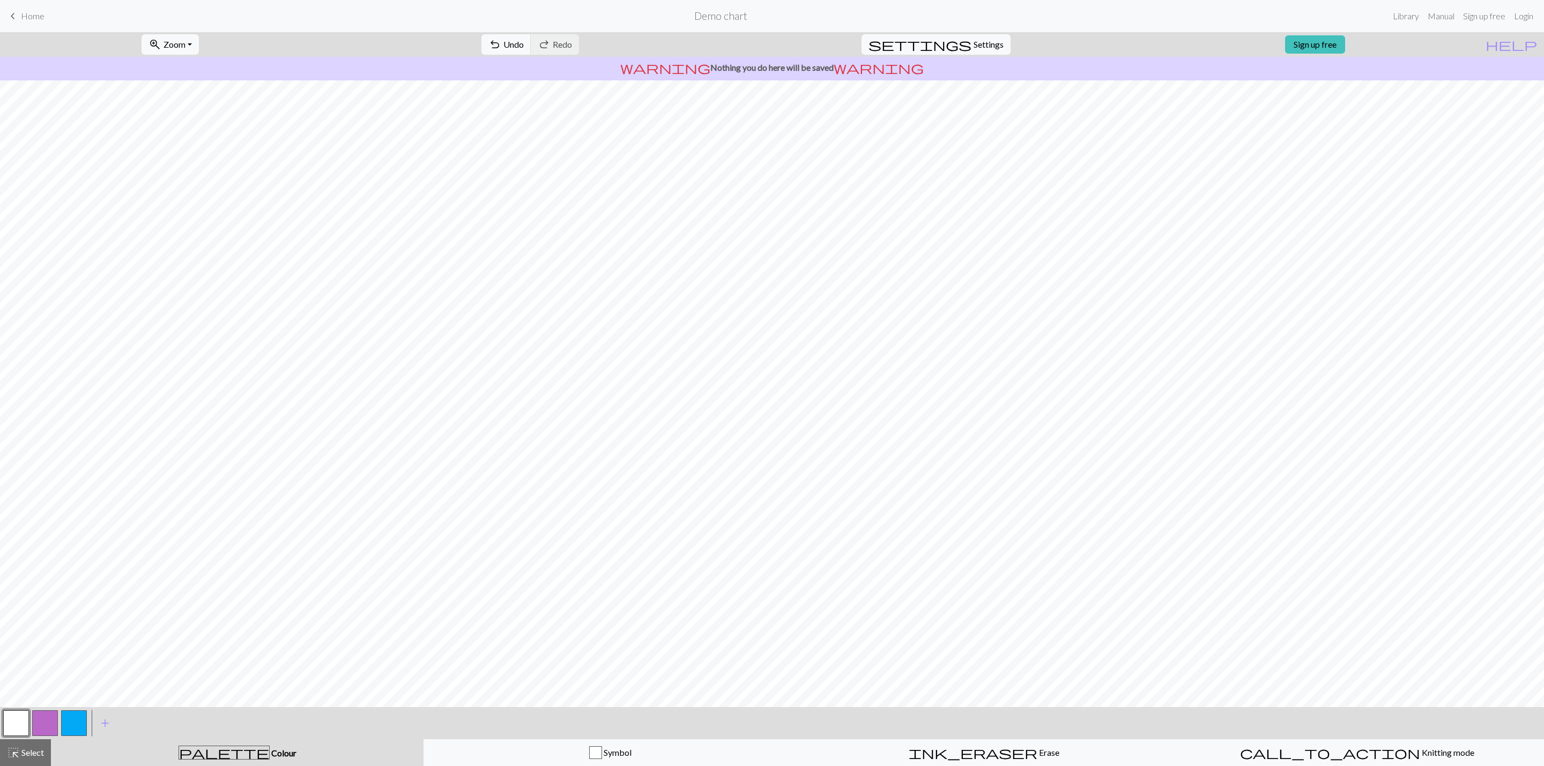 Image resolution: width=1544 pixels, height=766 pixels. Describe the element at coordinates (617, 752) in the screenshot. I see `span: Symbol` at that location.